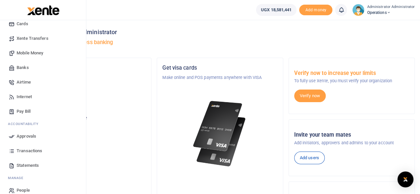 The height and width of the screenshot is (194, 420). Describe the element at coordinates (88, 68) in the screenshot. I see `h5: Organization` at that location.